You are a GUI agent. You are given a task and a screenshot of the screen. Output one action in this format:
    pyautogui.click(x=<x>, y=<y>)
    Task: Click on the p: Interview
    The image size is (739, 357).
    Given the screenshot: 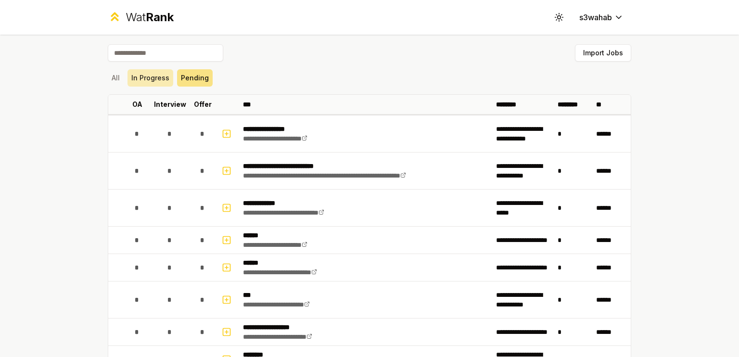 What is the action you would take?
    pyautogui.click(x=170, y=104)
    